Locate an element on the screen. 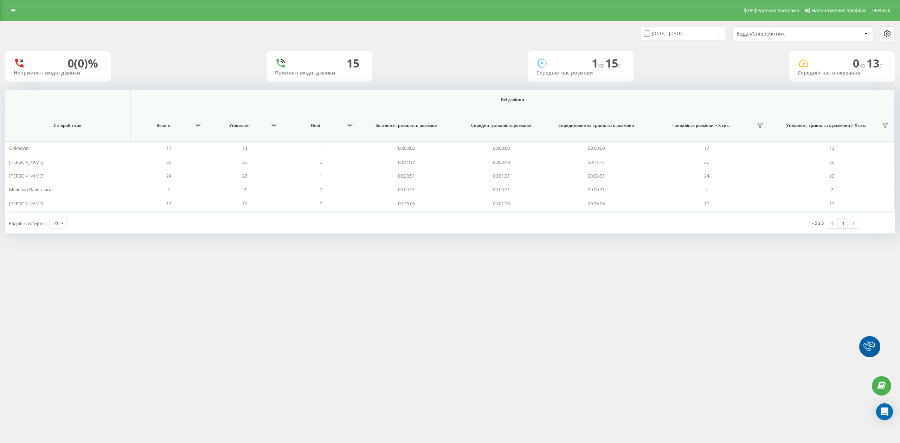  span: Unknown is located at coordinates (19, 148).